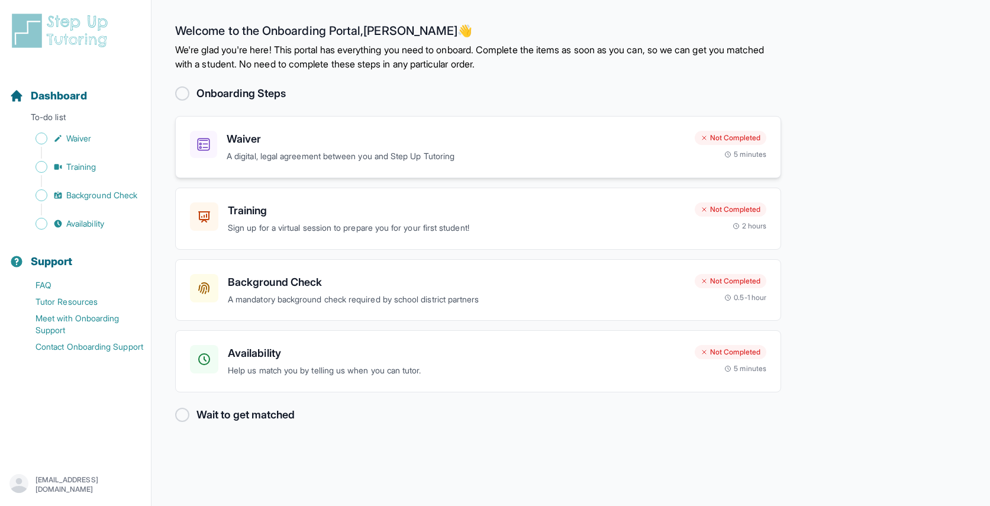 This screenshot has height=506, width=990. What do you see at coordinates (456, 282) in the screenshot?
I see `h3: Background Check` at bounding box center [456, 282].